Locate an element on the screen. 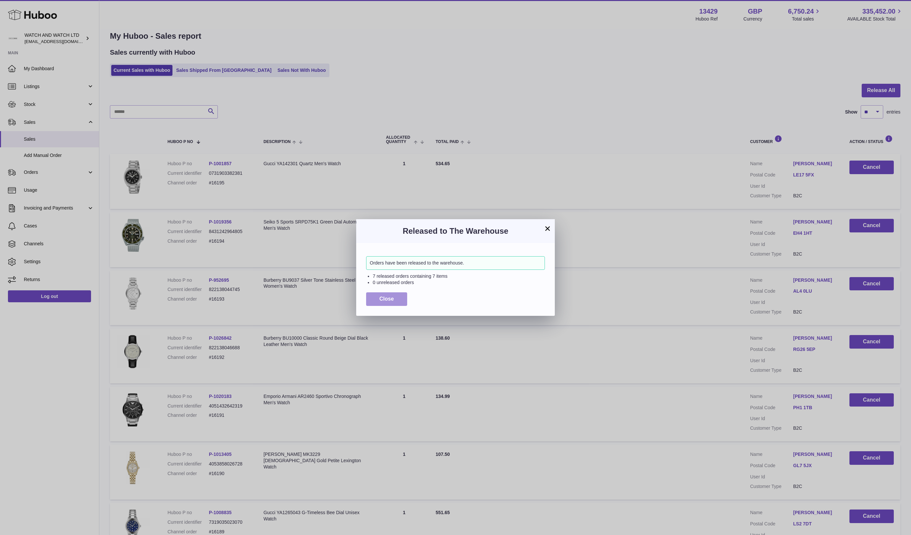 This screenshot has height=535, width=911. button: Close is located at coordinates (386, 299).